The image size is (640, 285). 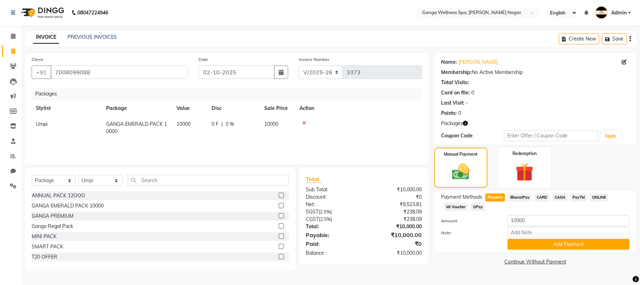 What do you see at coordinates (314, 179) in the screenshot?
I see `span: Total` at bounding box center [314, 179].